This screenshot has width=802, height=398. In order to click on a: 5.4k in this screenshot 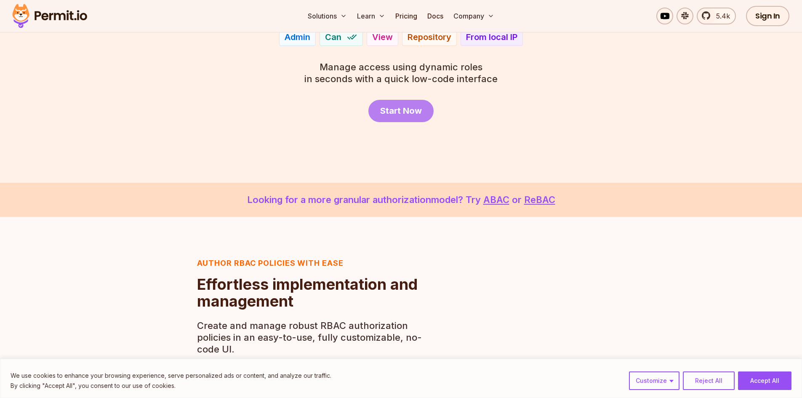, I will do `click(716, 16)`.